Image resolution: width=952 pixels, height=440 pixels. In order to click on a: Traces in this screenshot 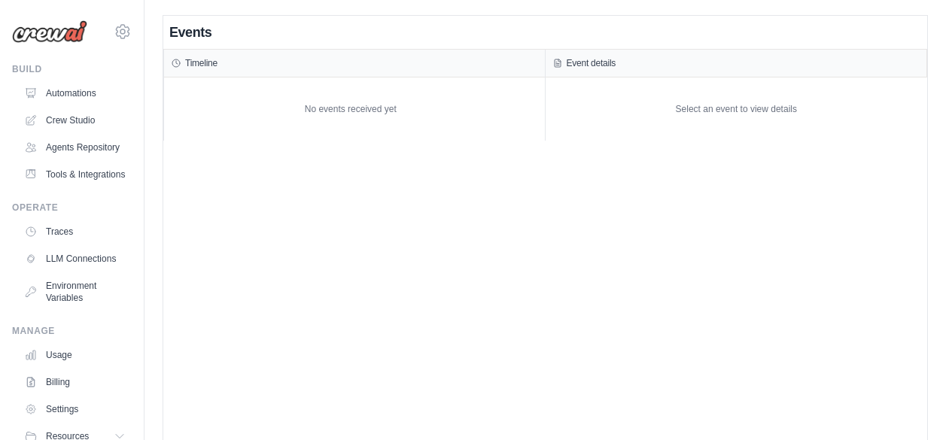, I will do `click(75, 232)`.